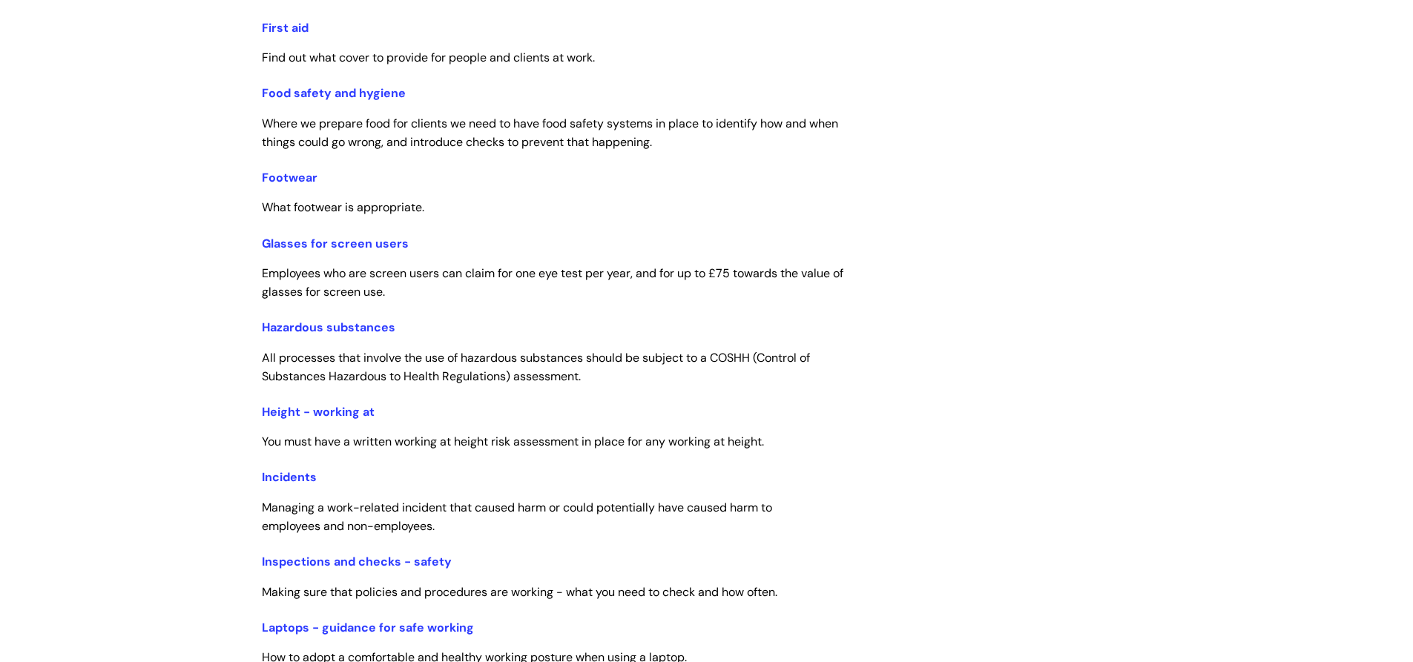  What do you see at coordinates (334, 93) in the screenshot?
I see `a: Food safety and hygiene` at bounding box center [334, 93].